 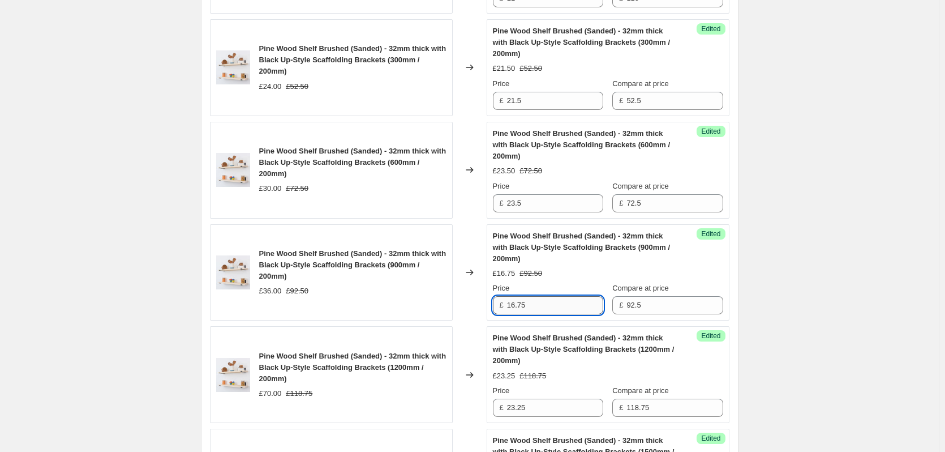 I want to click on div: £16.75, so click(x=504, y=273).